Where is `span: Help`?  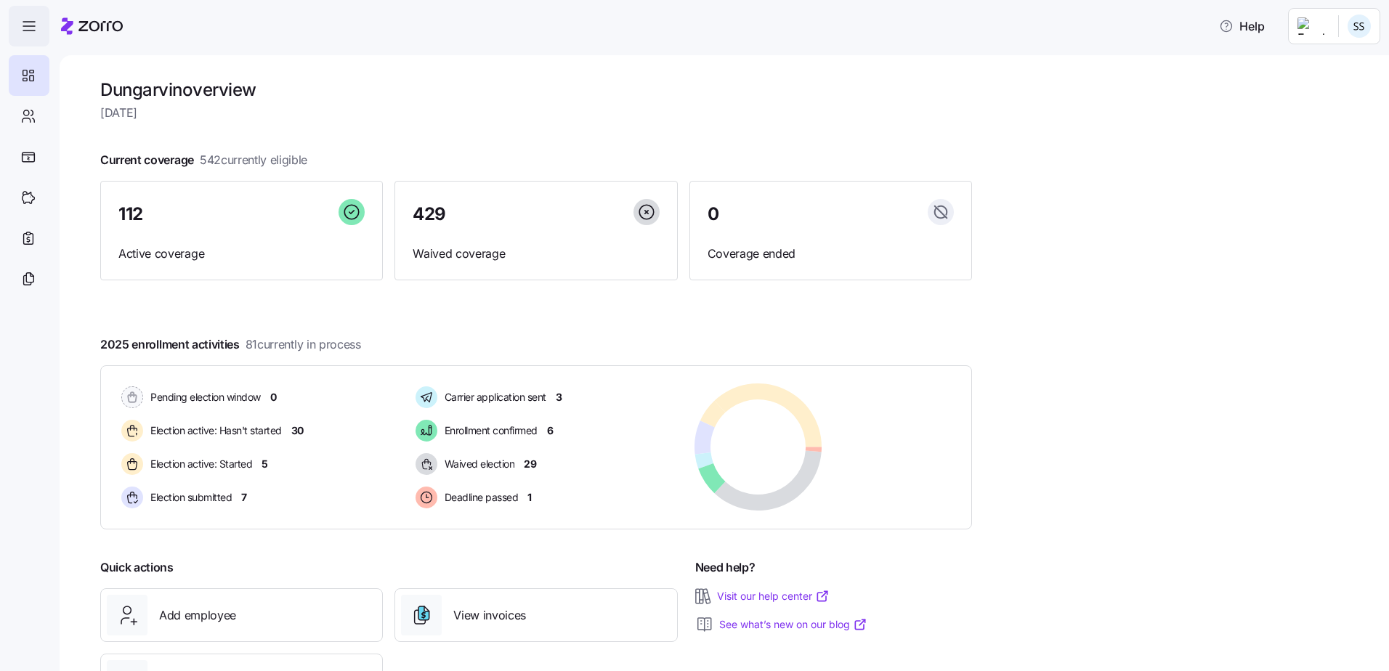 span: Help is located at coordinates (1241, 26).